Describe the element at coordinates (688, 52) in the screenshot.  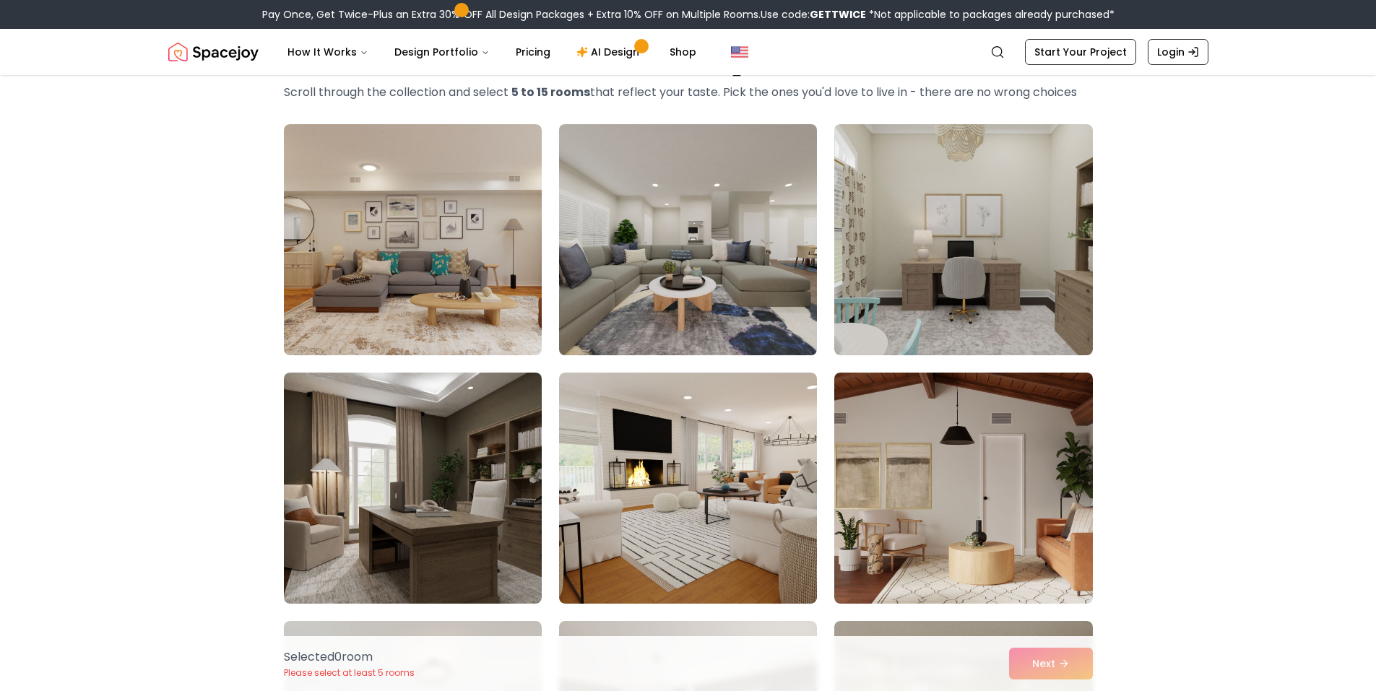
I see `nav: Global` at that location.